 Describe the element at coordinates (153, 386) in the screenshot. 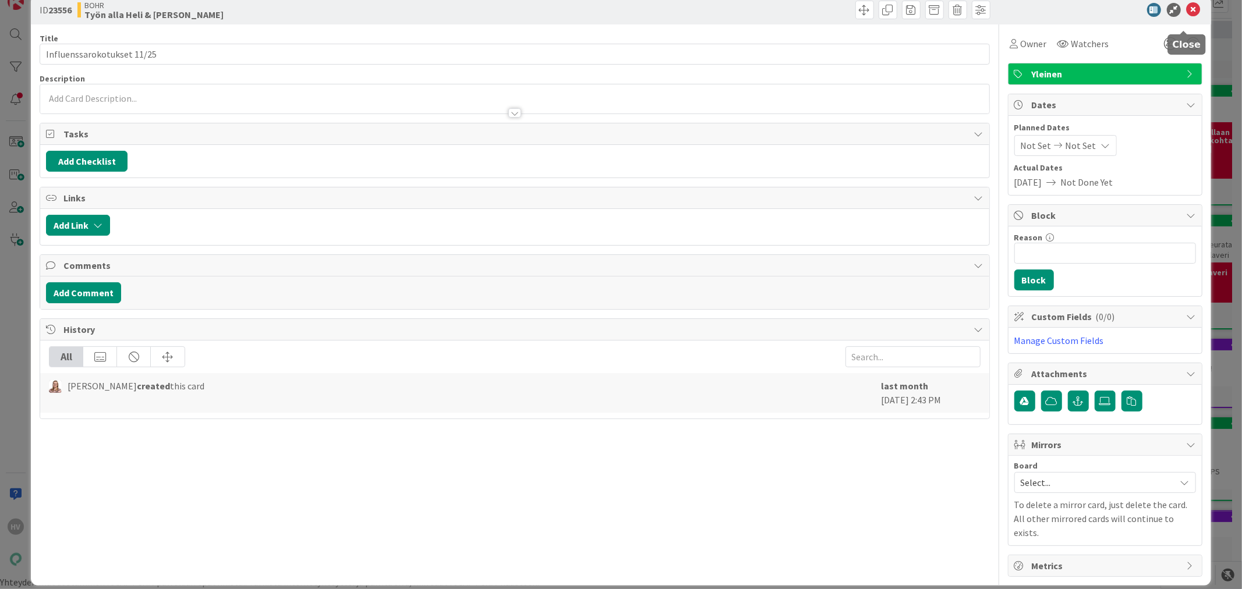

I see `b: created` at that location.